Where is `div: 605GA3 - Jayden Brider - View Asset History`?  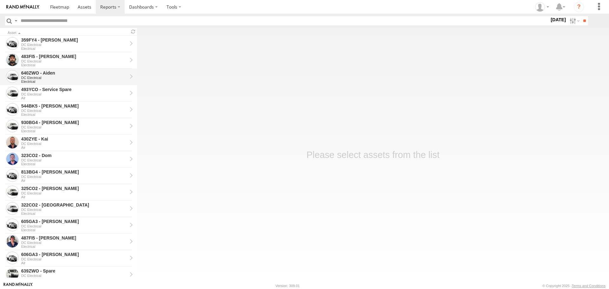
div: 605GA3 - Jayden Brider - View Asset History is located at coordinates (74, 221).